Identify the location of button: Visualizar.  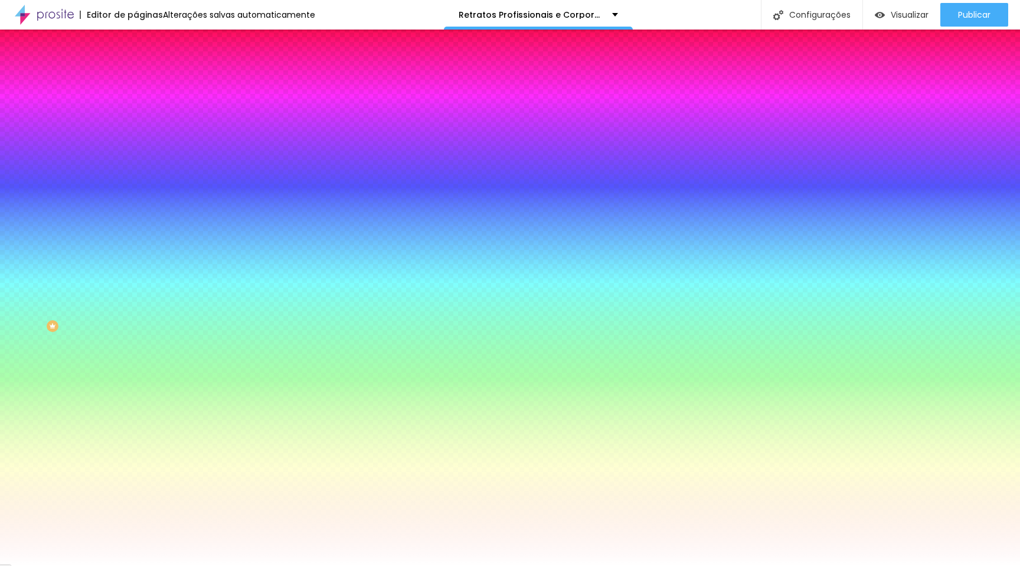
(902, 15).